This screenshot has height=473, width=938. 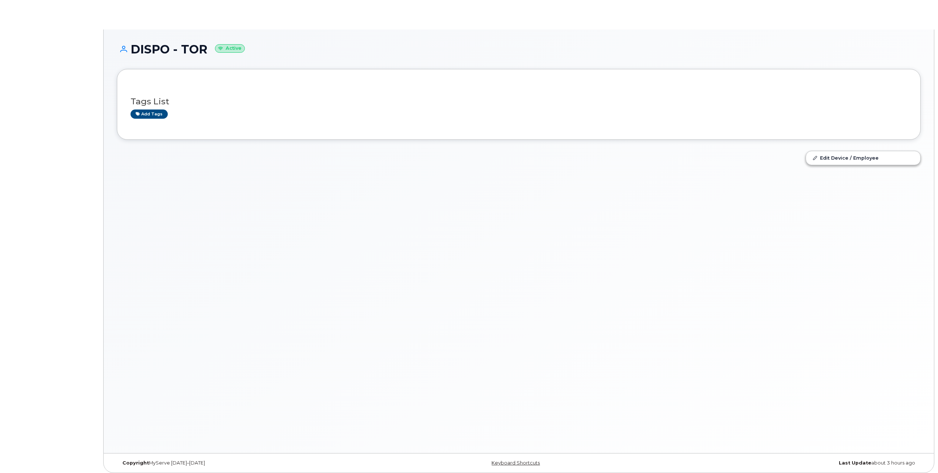 I want to click on small: Active, so click(x=230, y=48).